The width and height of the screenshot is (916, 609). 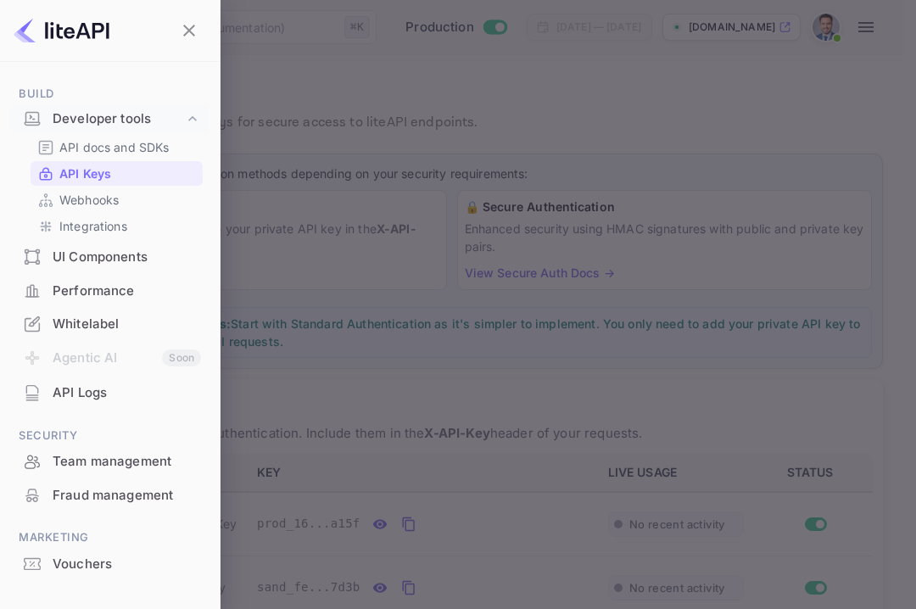 What do you see at coordinates (116, 199) in the screenshot?
I see `a: Webhooks` at bounding box center [116, 199].